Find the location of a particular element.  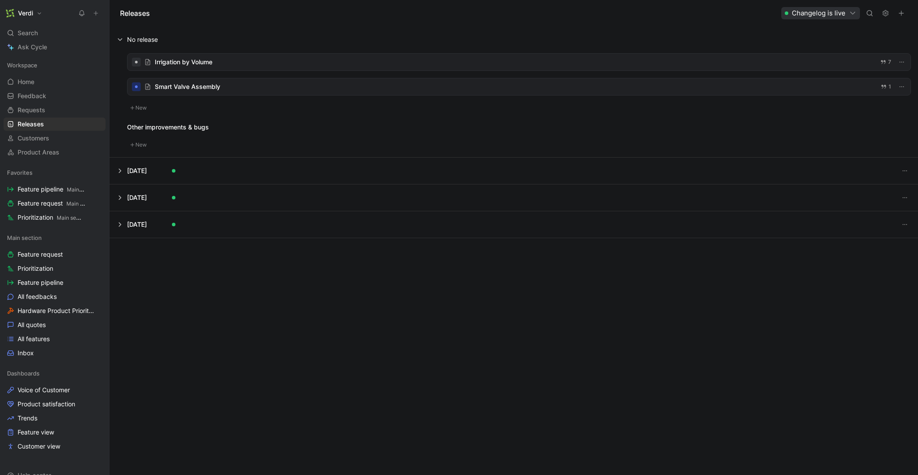

span: Search is located at coordinates (28, 33).